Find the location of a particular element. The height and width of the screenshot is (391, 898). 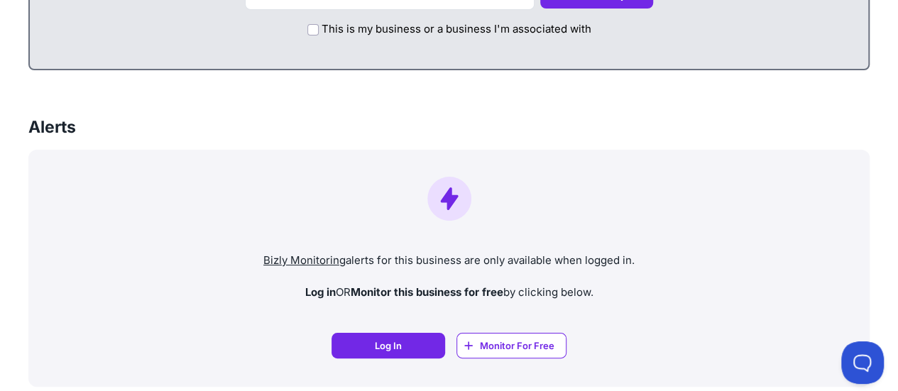

span: Log In is located at coordinates (388, 346).